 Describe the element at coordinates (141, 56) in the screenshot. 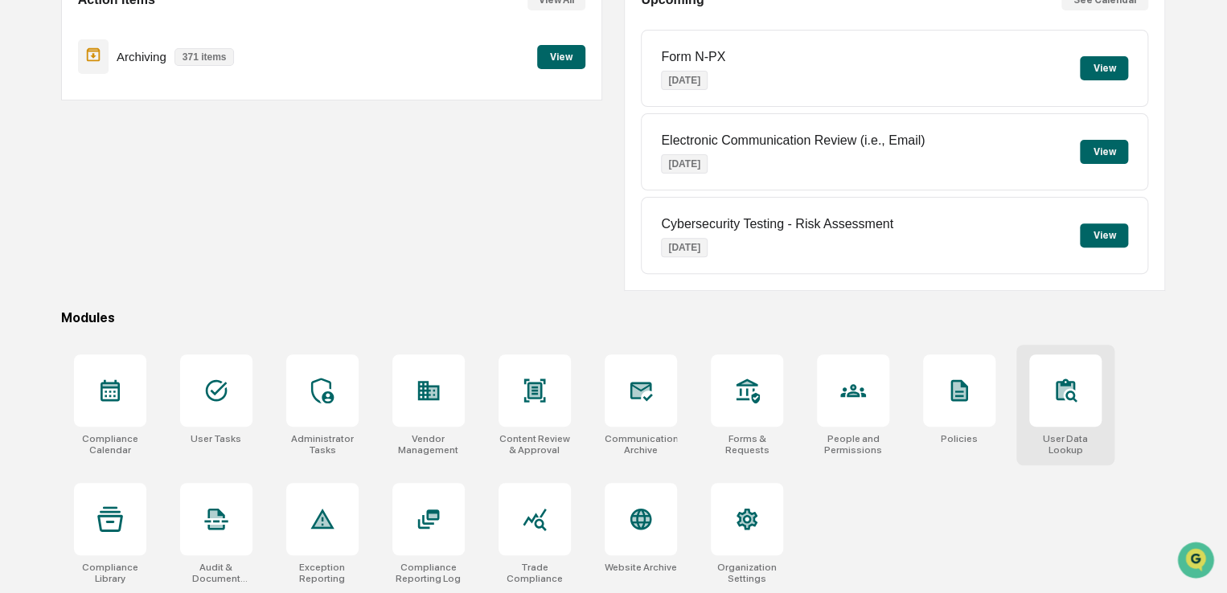

I see `p: Archiving` at that location.